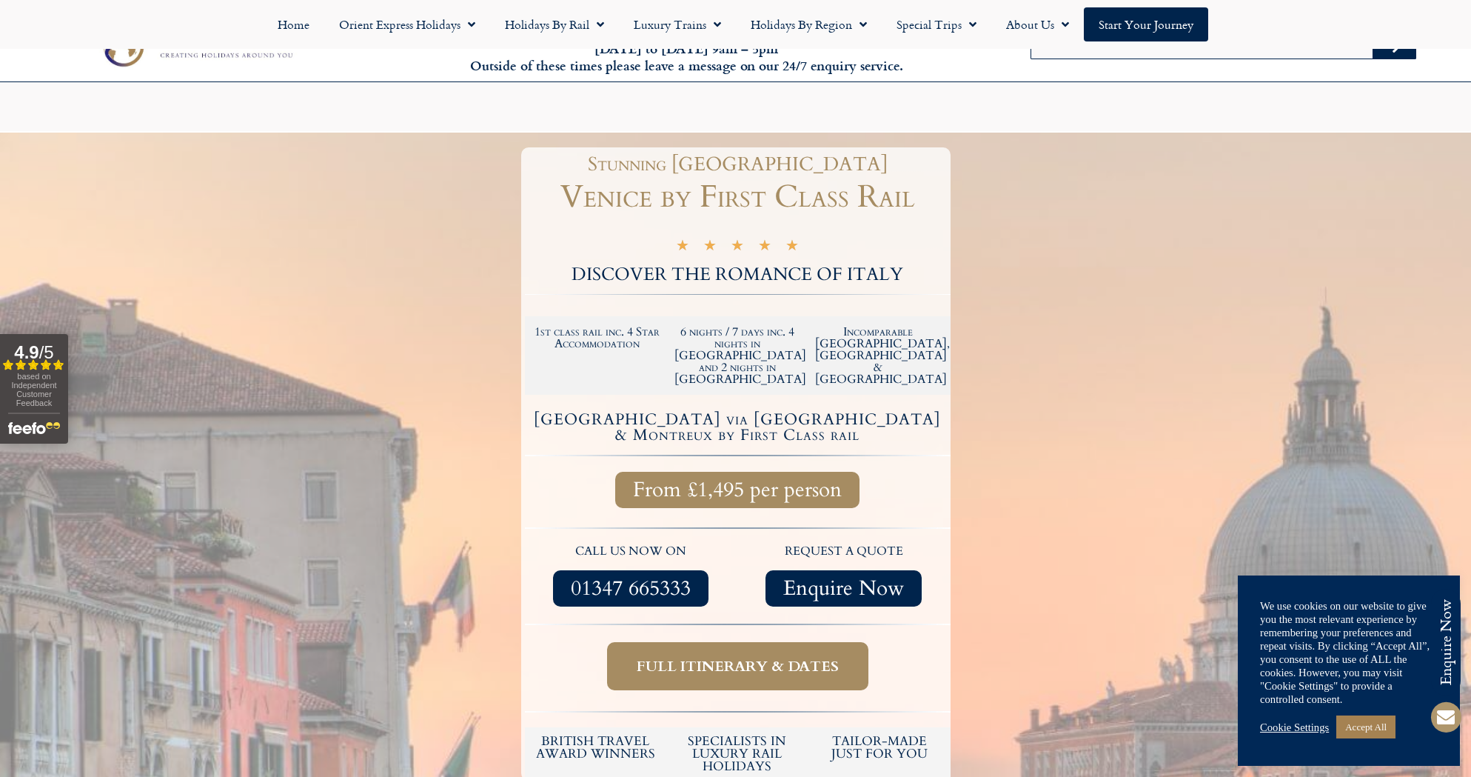 The image size is (1471, 777). What do you see at coordinates (738, 753) in the screenshot?
I see `h6: Specialists in luxury rail holidays` at bounding box center [738, 753].